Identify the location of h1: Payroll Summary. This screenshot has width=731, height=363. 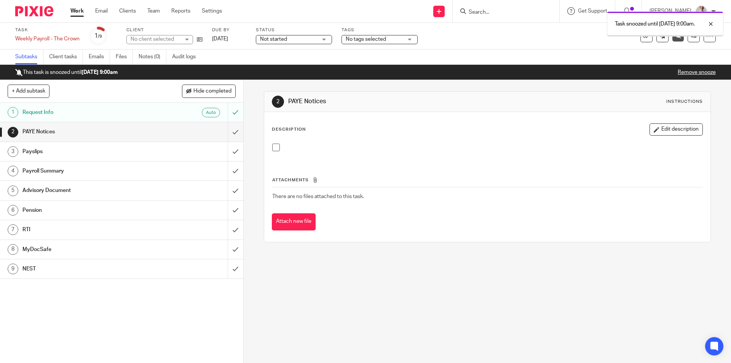
(88, 171).